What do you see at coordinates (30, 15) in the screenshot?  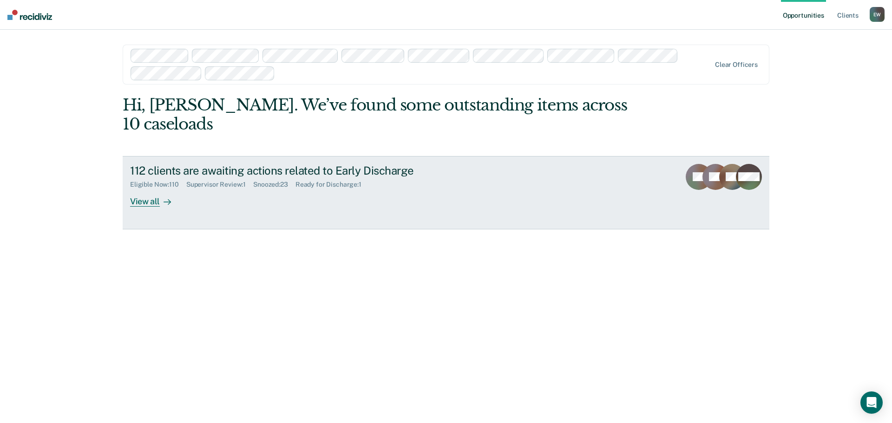 I see `img: Recidiviz` at bounding box center [30, 15].